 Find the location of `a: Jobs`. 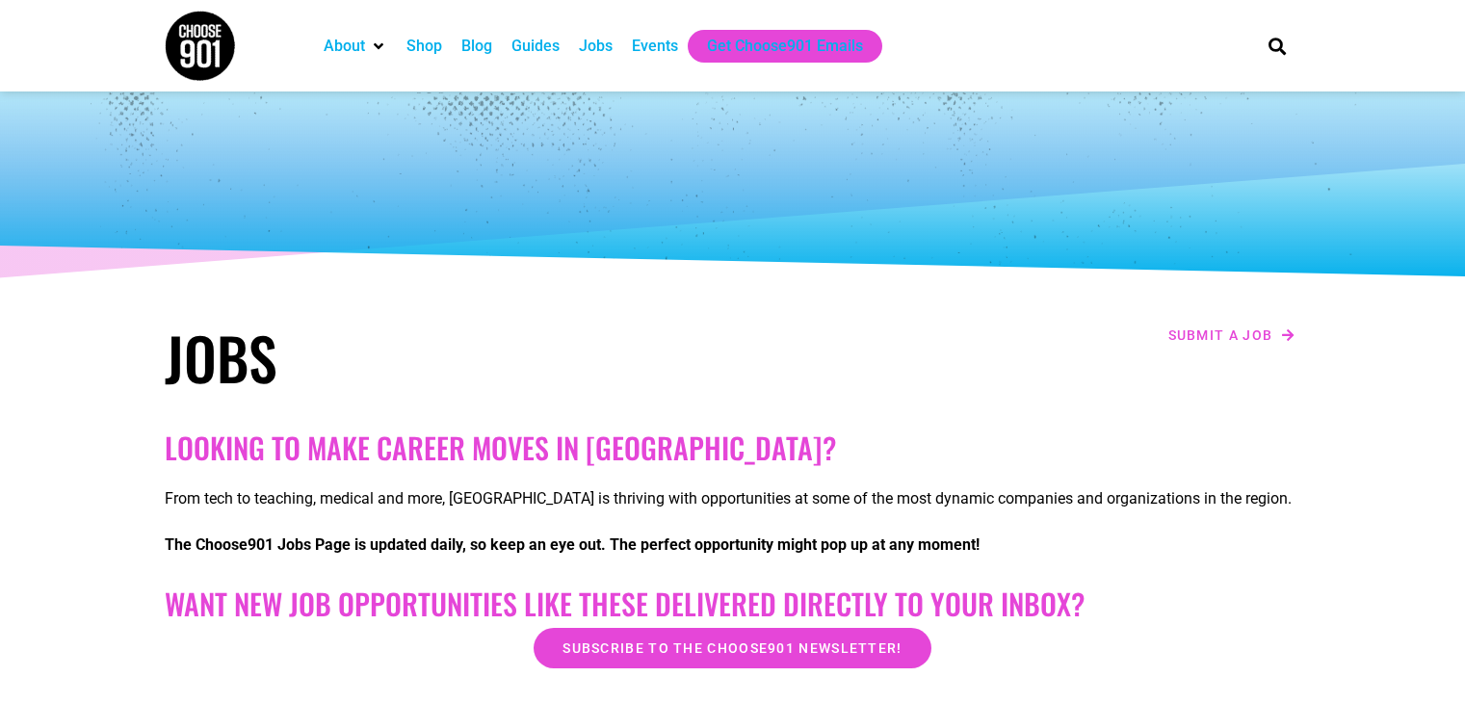

a: Jobs is located at coordinates (595, 46).